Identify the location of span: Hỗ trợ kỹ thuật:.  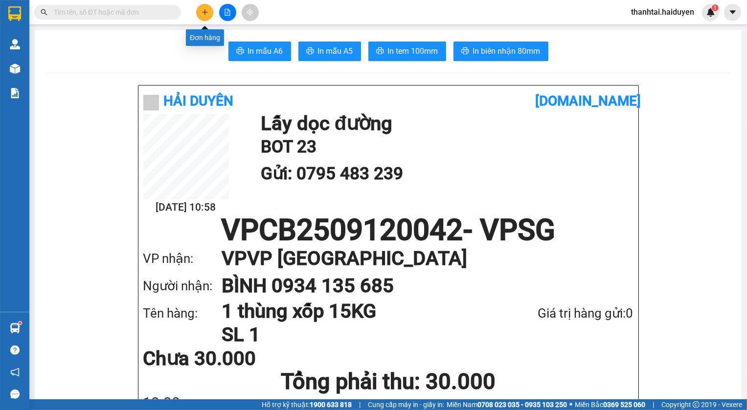
(307, 405).